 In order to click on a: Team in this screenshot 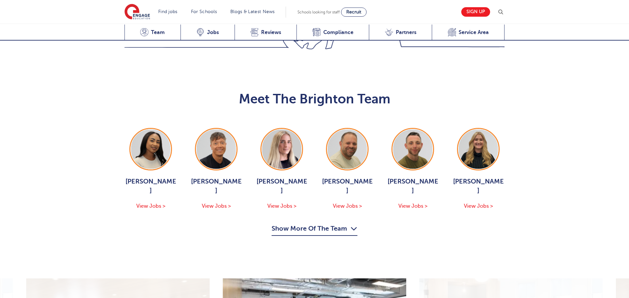, I will do `click(152, 32)`.